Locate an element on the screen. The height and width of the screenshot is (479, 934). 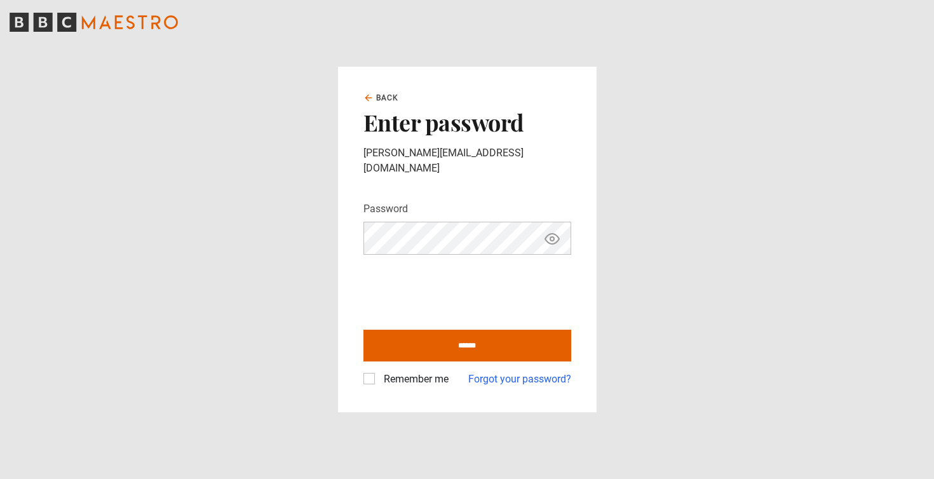
a: Forgot your password? is located at coordinates (519, 379).